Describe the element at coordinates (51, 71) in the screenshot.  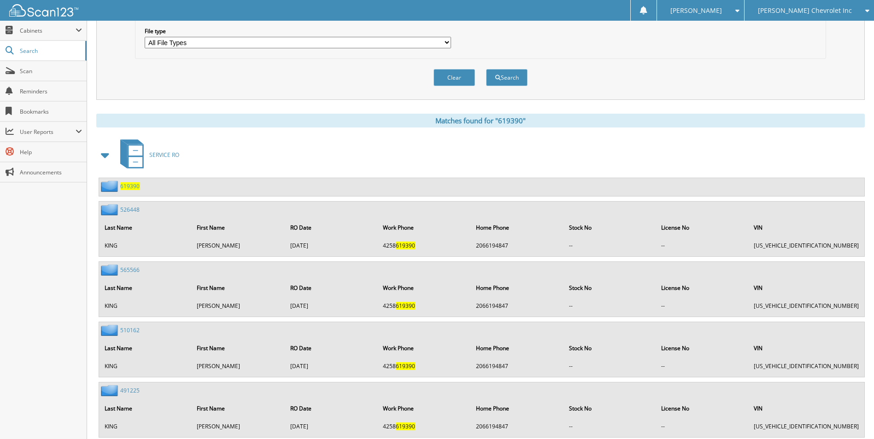
I see `span: Scan` at that location.